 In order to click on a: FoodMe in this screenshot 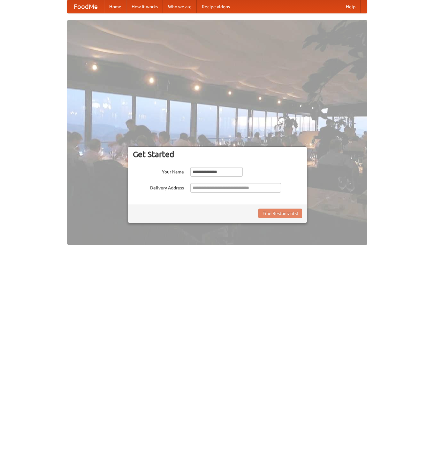, I will do `click(86, 7)`.